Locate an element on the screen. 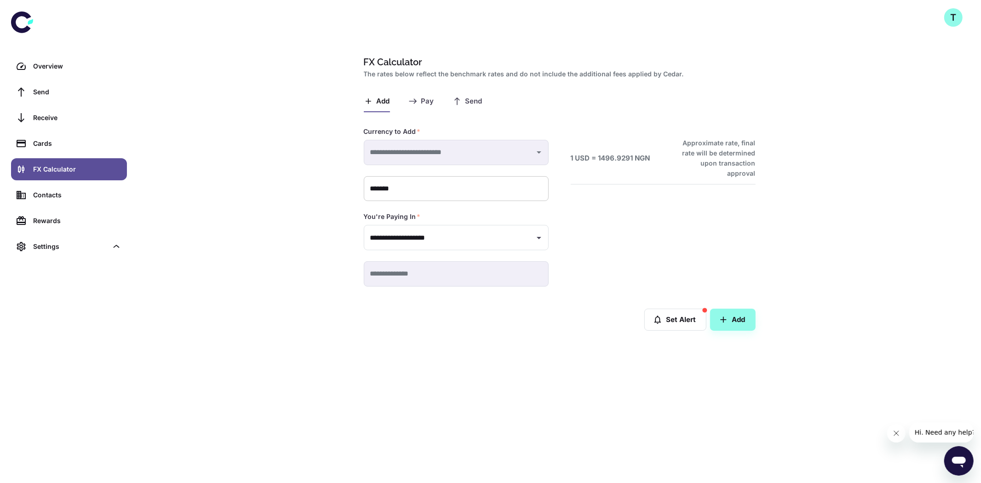  h1: FX Calculator is located at coordinates (558, 62).